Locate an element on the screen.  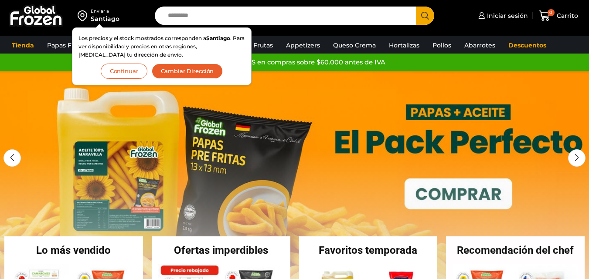
a: Iniciar sesión is located at coordinates (502, 16).